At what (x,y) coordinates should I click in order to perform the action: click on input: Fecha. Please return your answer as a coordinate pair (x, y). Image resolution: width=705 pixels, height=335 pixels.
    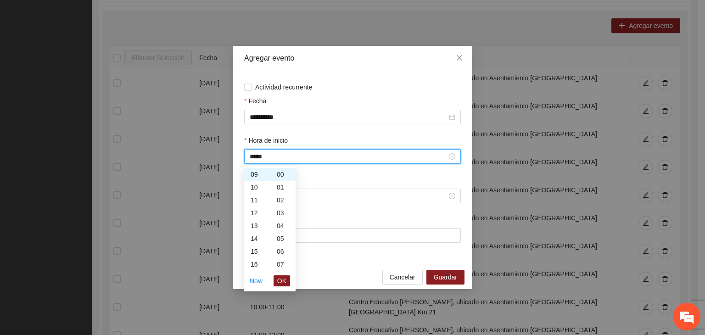
    Looking at the image, I should click on (348, 117).